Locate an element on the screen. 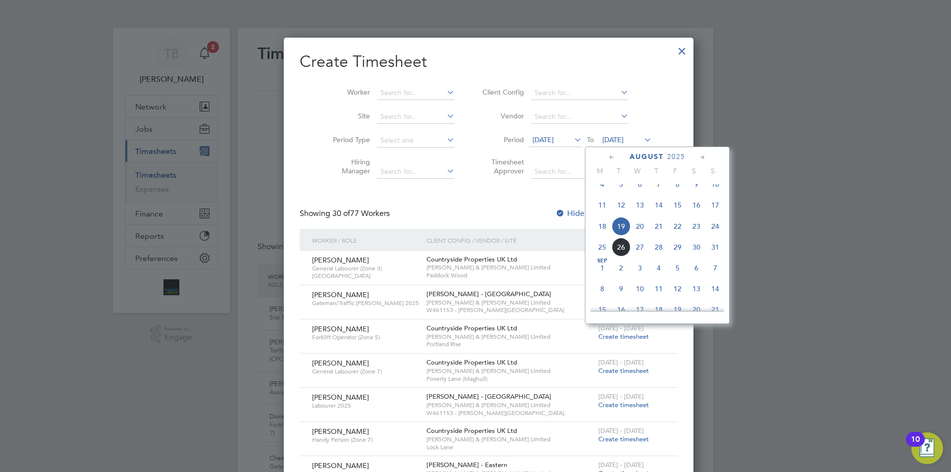 This screenshot has height=472, width=951. label: Timesheet Approver is located at coordinates (502, 167).